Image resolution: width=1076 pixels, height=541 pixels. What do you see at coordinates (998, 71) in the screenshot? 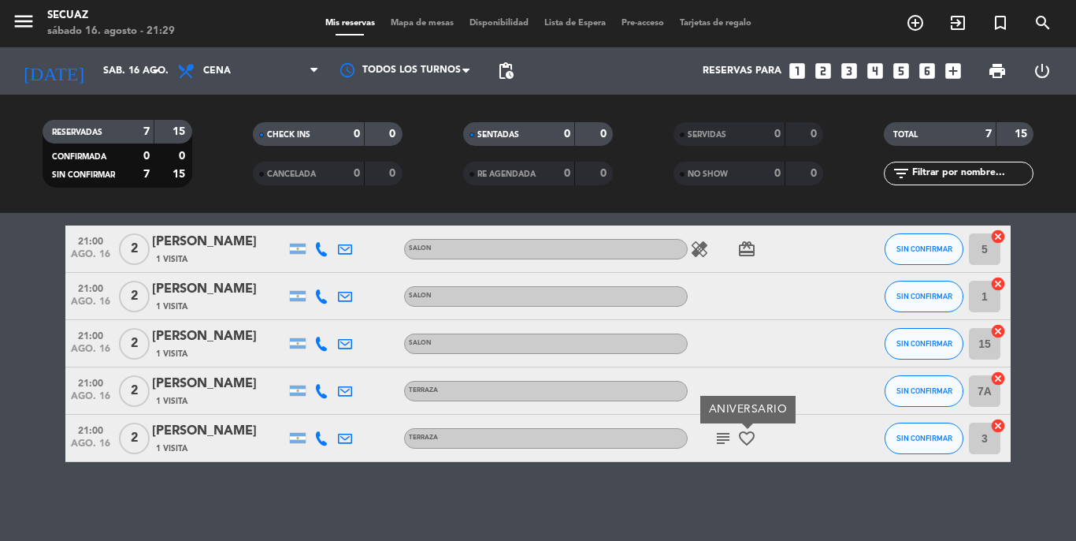
I see `span: print` at bounding box center [998, 71].